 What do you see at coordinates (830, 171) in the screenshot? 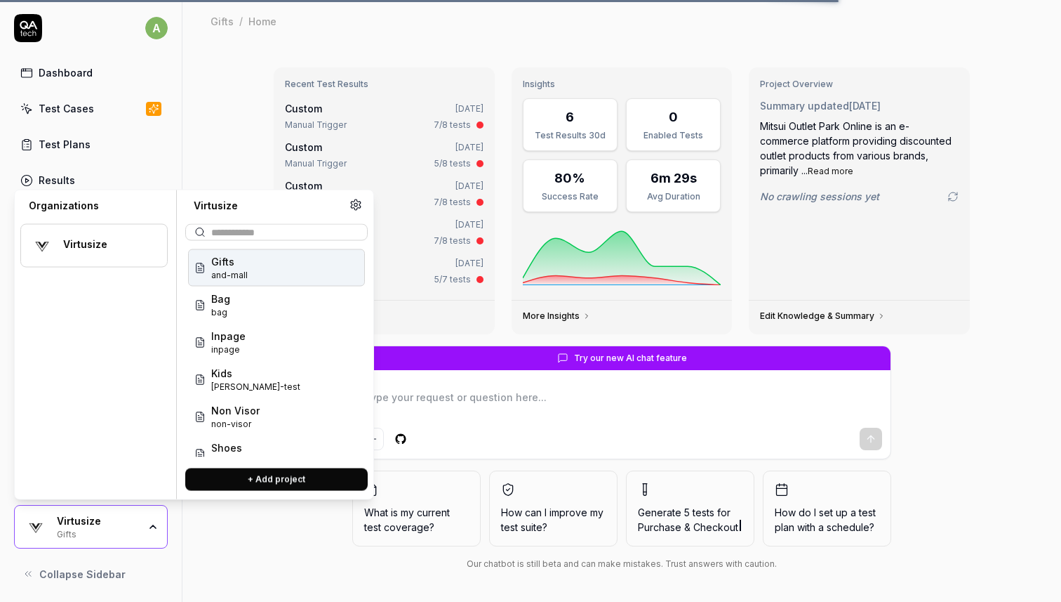
I see `button: Read more` at bounding box center [830, 171].